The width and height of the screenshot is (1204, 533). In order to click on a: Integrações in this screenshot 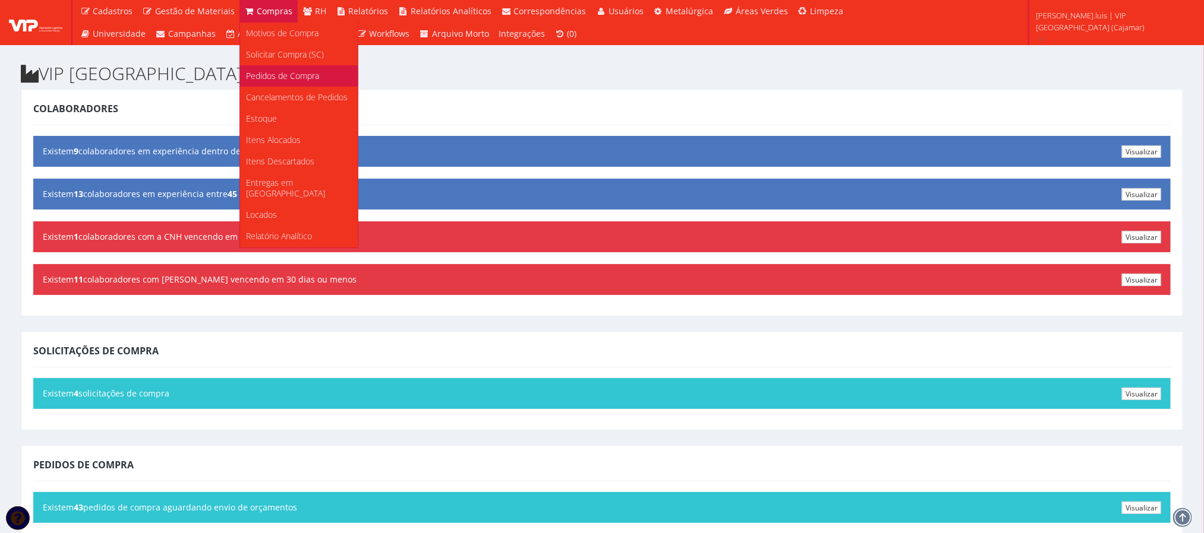, I will do `click(522, 34)`.